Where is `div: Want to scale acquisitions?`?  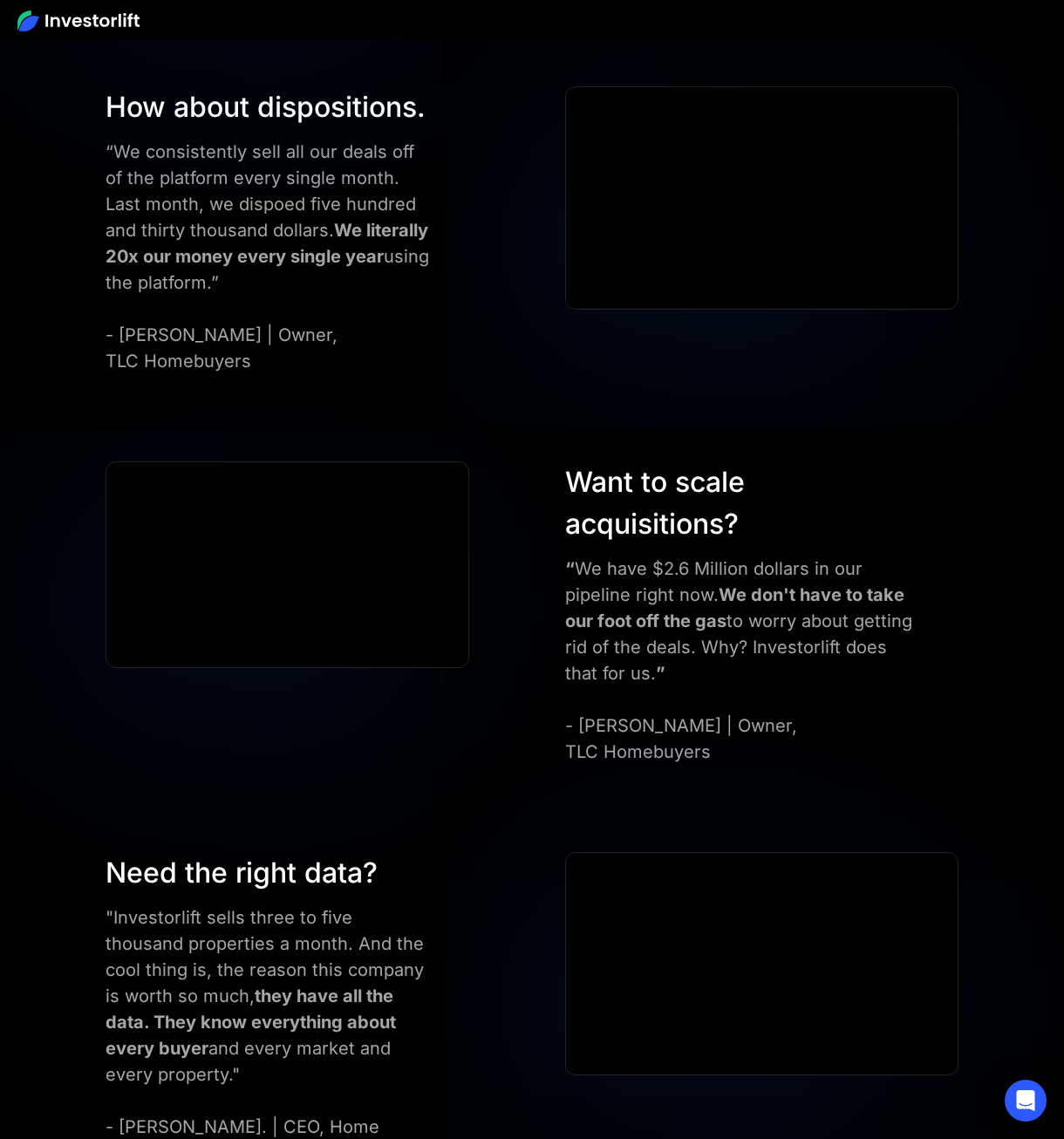
div: Want to scale acquisitions? is located at coordinates (742, 503).